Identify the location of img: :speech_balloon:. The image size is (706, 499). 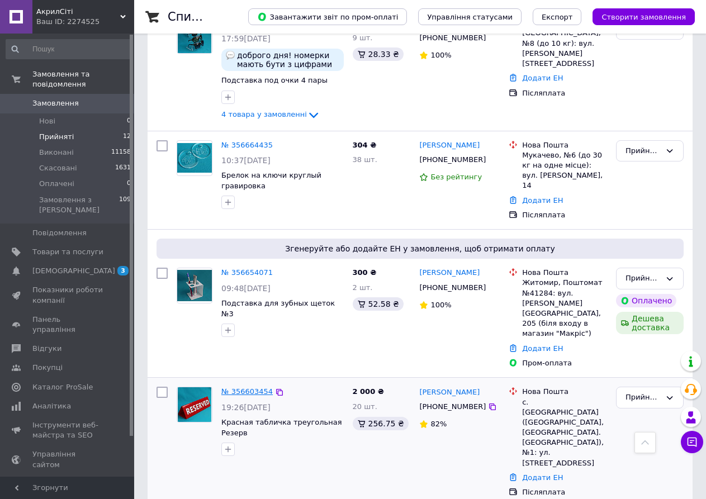
(230, 55).